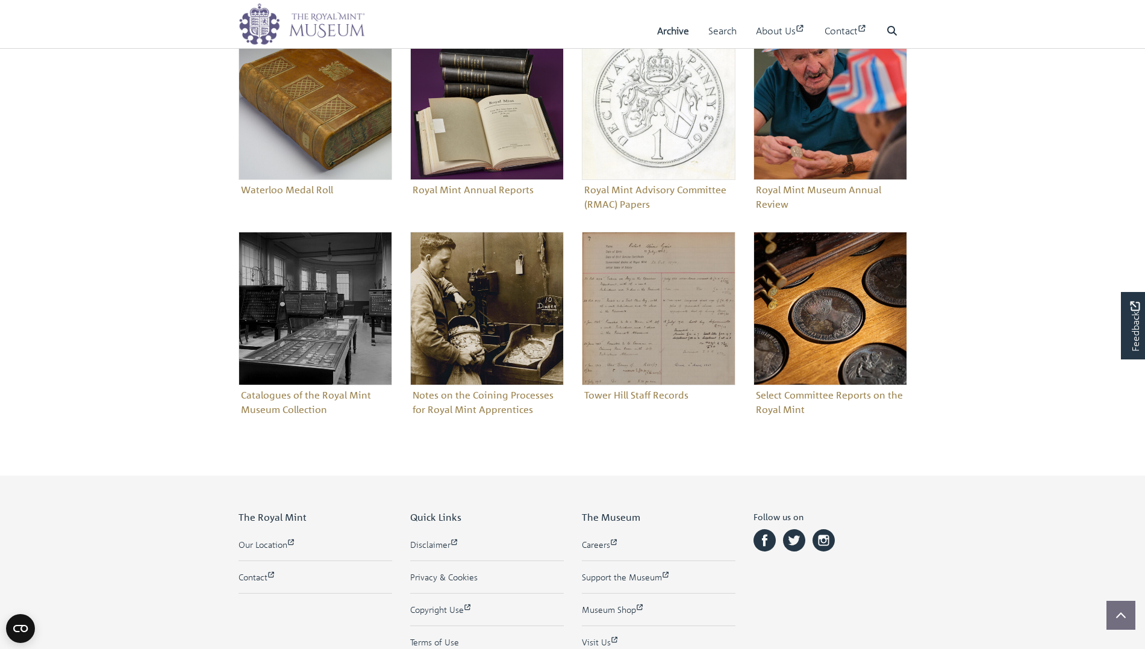 This screenshot has width=1145, height=649. What do you see at coordinates (487, 610) in the screenshot?
I see `a: Copyright Use` at bounding box center [487, 610].